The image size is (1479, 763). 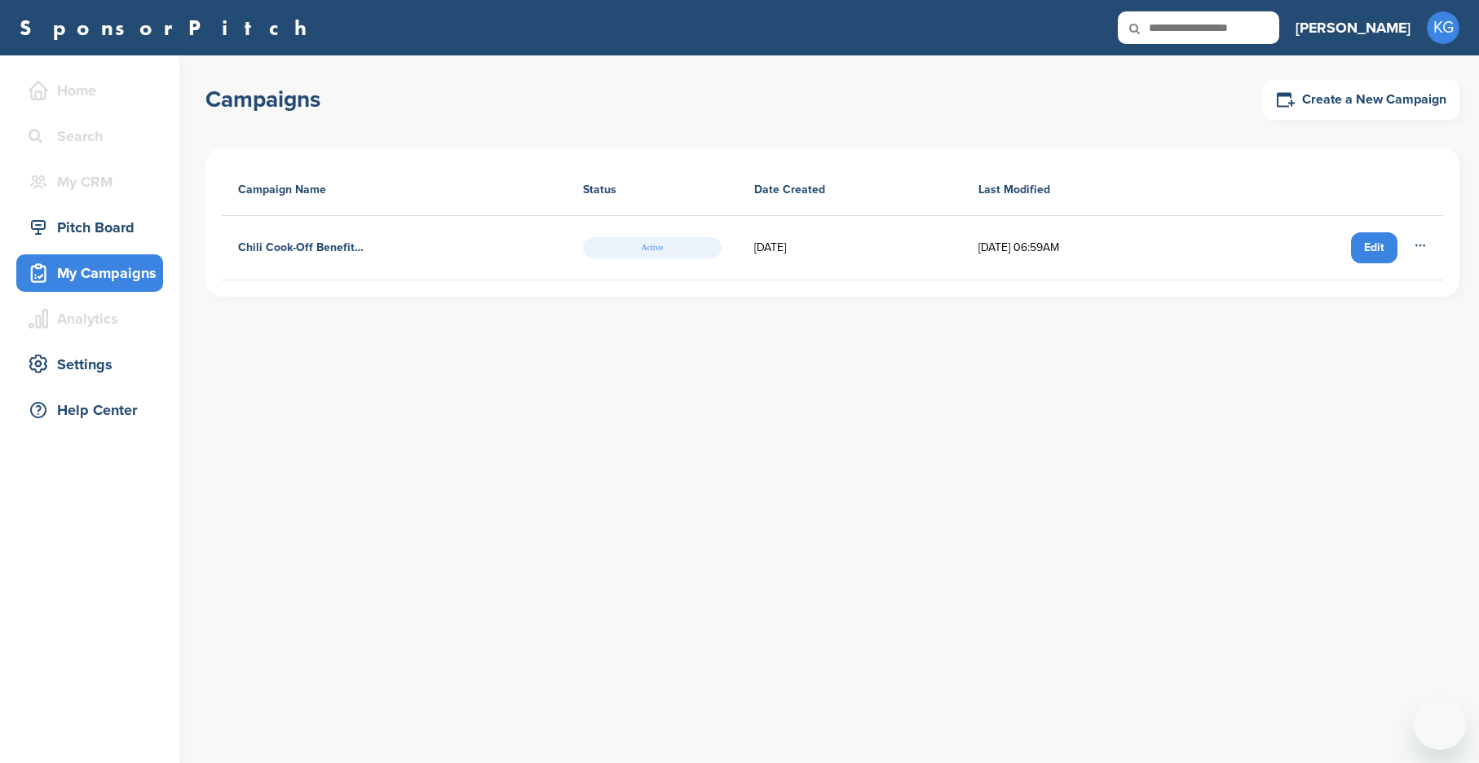 What do you see at coordinates (94, 136) in the screenshot?
I see `div: Search` at bounding box center [94, 136].